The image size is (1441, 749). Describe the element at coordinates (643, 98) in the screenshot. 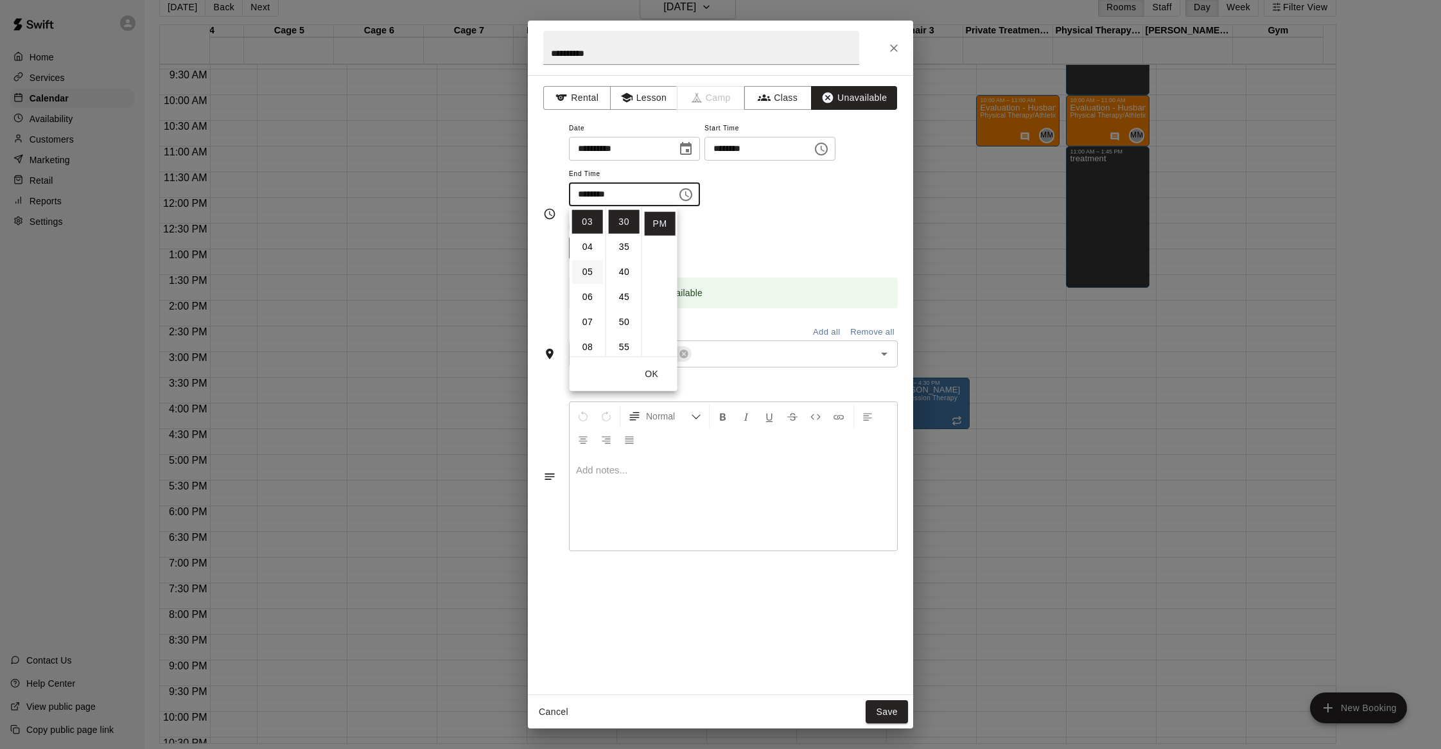

I see `button: Lesson` at that location.